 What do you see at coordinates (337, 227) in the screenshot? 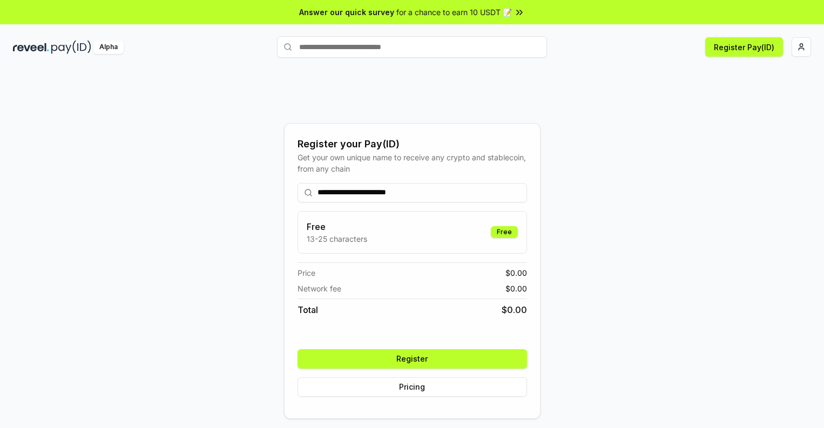
I see `h3: Free` at bounding box center [337, 227].